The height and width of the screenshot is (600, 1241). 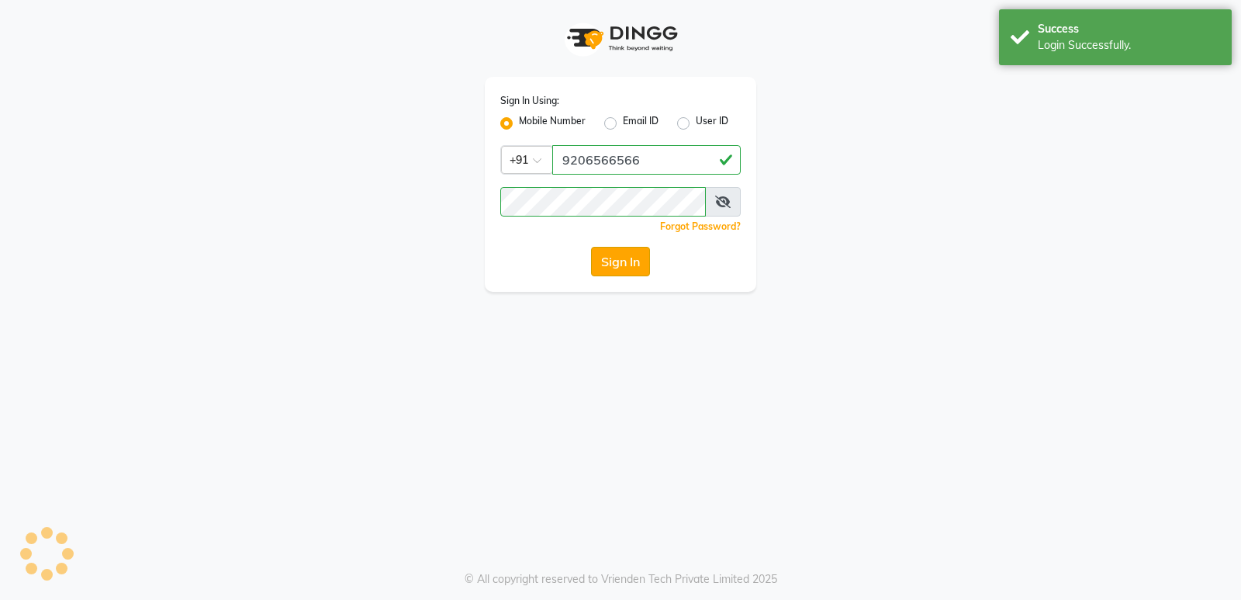 I want to click on label: Email ID, so click(x=641, y=123).